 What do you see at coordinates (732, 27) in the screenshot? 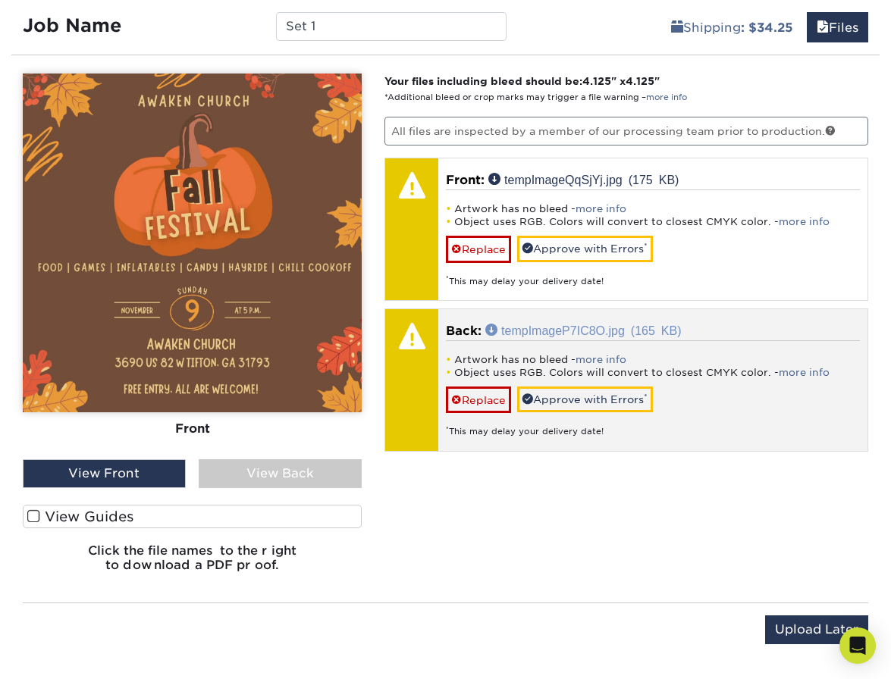
I see `a: Shipping: $34.25` at bounding box center [732, 27].